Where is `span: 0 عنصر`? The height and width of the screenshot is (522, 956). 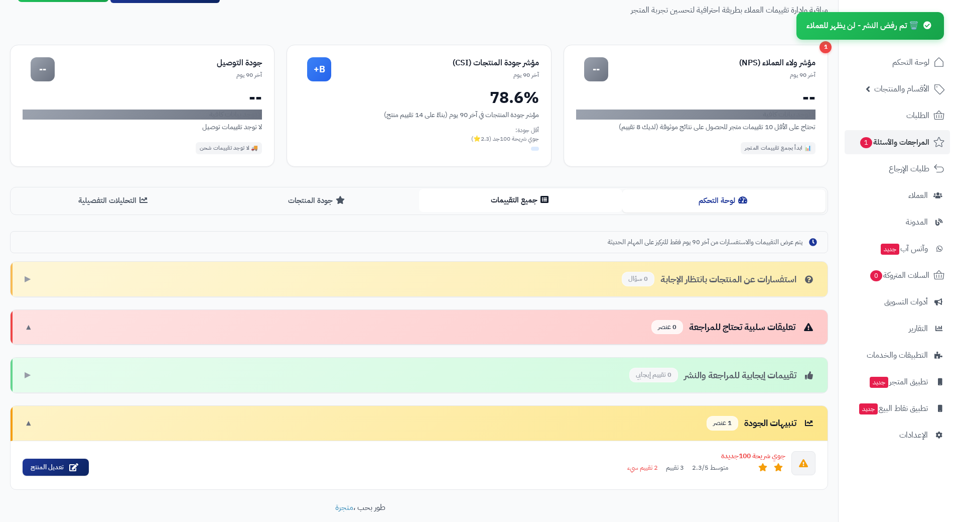
span: 0 عنصر is located at coordinates (667, 327).